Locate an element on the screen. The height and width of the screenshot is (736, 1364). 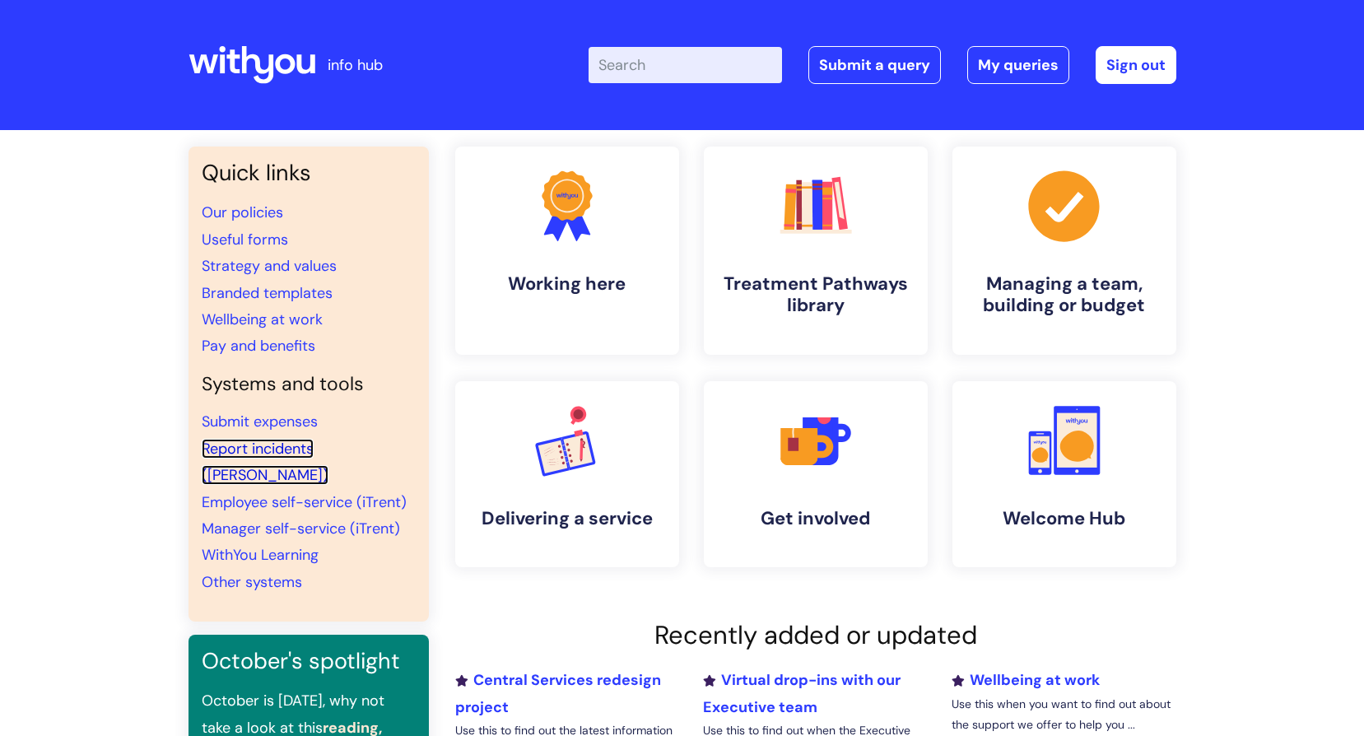
h4: Treatment Pathways library is located at coordinates (816, 295).